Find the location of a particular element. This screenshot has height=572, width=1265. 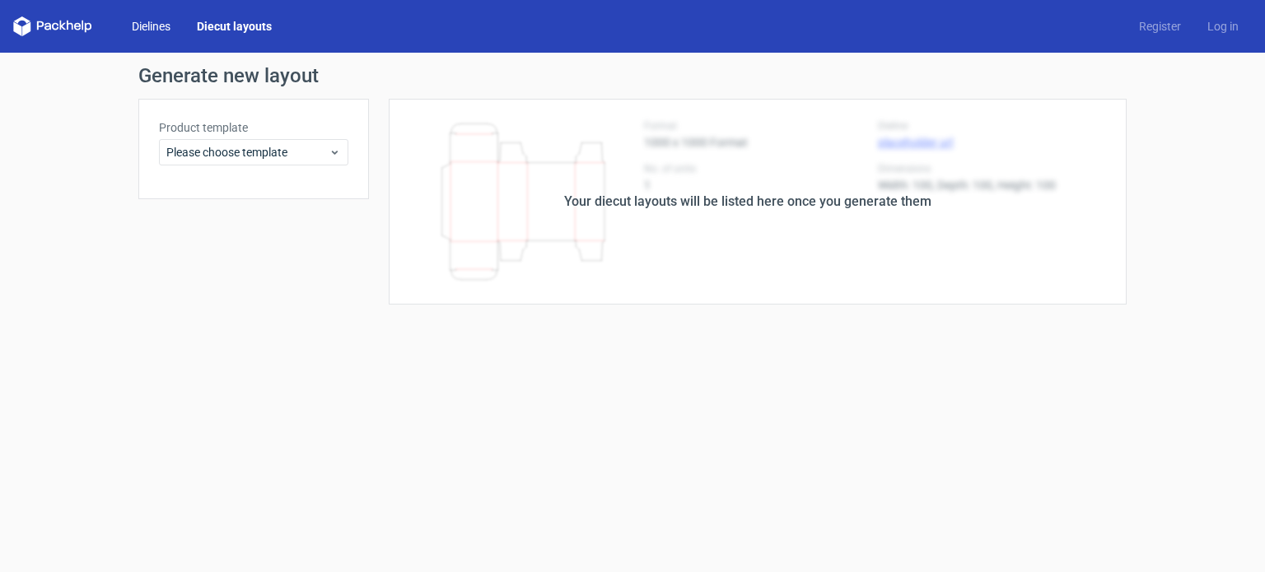

label: Product template is located at coordinates (254, 128).